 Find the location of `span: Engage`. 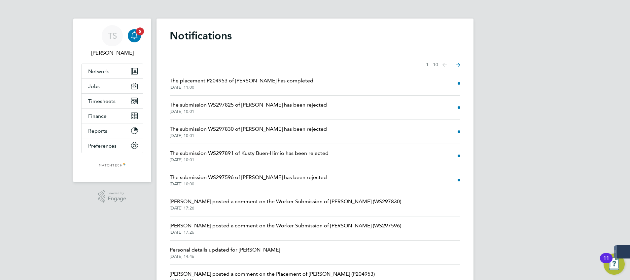

span: Engage is located at coordinates (117, 198).